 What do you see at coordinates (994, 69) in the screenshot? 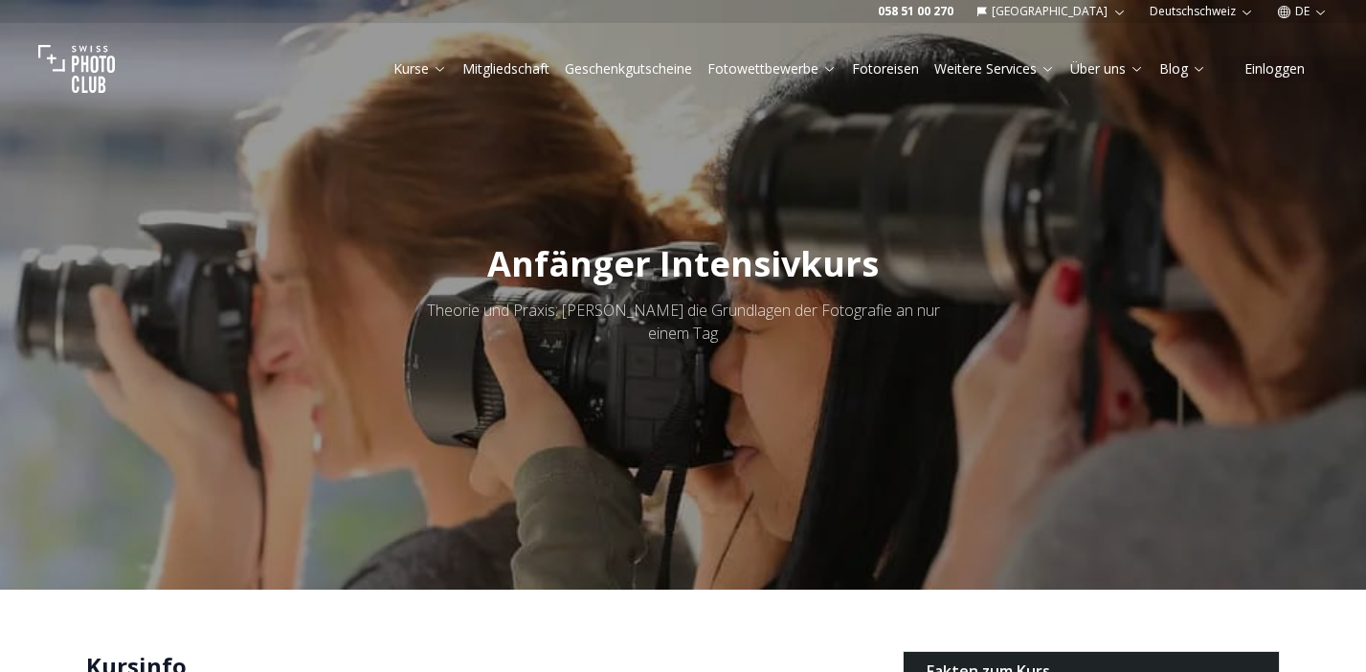
I see `a: Weitere Services` at bounding box center [994, 69].